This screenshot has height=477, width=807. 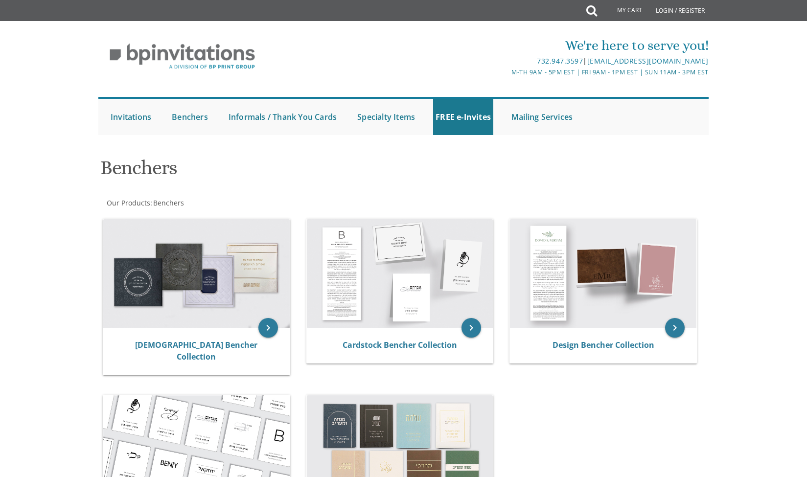 I want to click on img: Design Bencher Collection, so click(x=603, y=274).